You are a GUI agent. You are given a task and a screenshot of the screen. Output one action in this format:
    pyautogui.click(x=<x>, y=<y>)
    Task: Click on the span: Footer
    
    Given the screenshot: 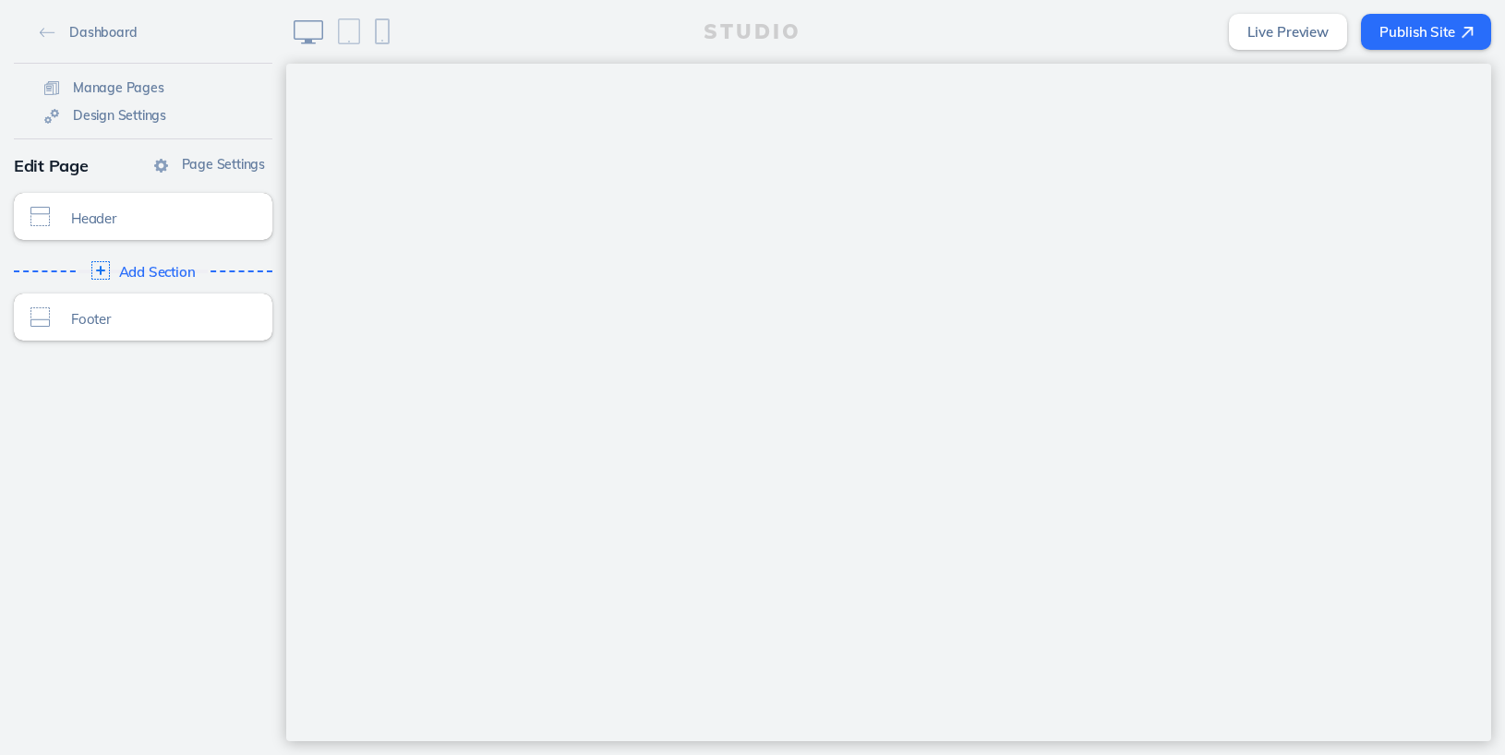 What is the action you would take?
    pyautogui.click(x=155, y=318)
    